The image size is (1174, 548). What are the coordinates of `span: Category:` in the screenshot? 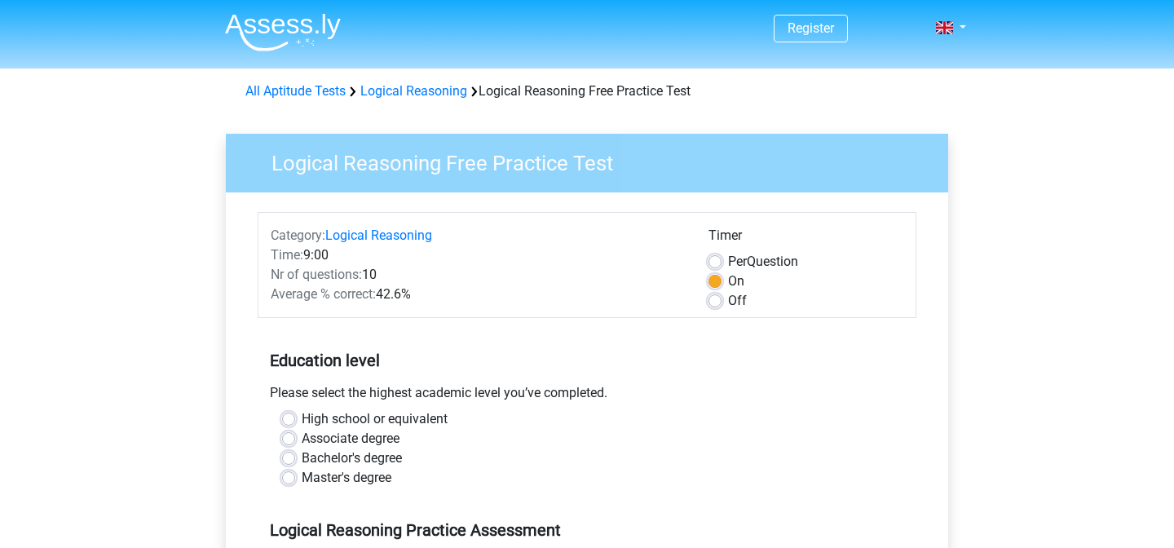 It's located at (298, 235).